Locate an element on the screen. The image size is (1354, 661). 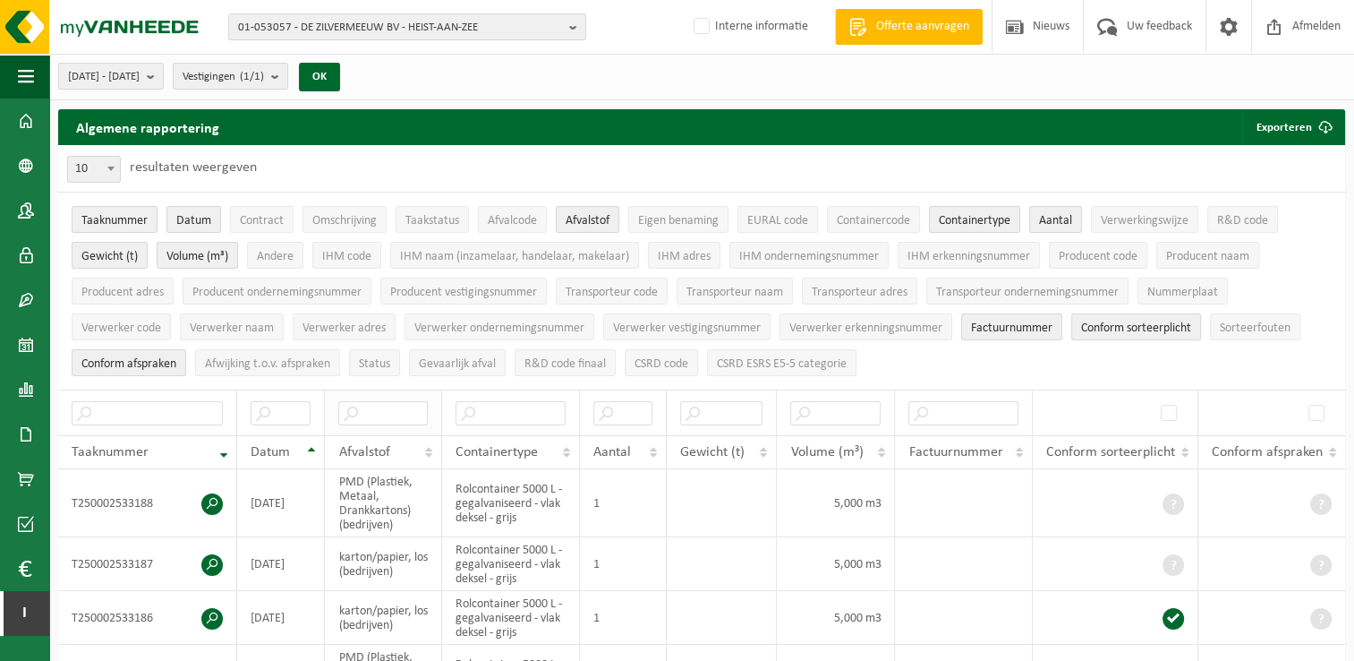
span: Taakstatus is located at coordinates (432, 220).